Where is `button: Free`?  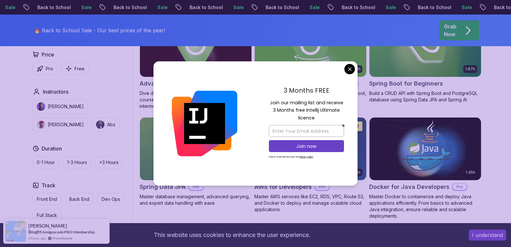
button: Free is located at coordinates (75, 68).